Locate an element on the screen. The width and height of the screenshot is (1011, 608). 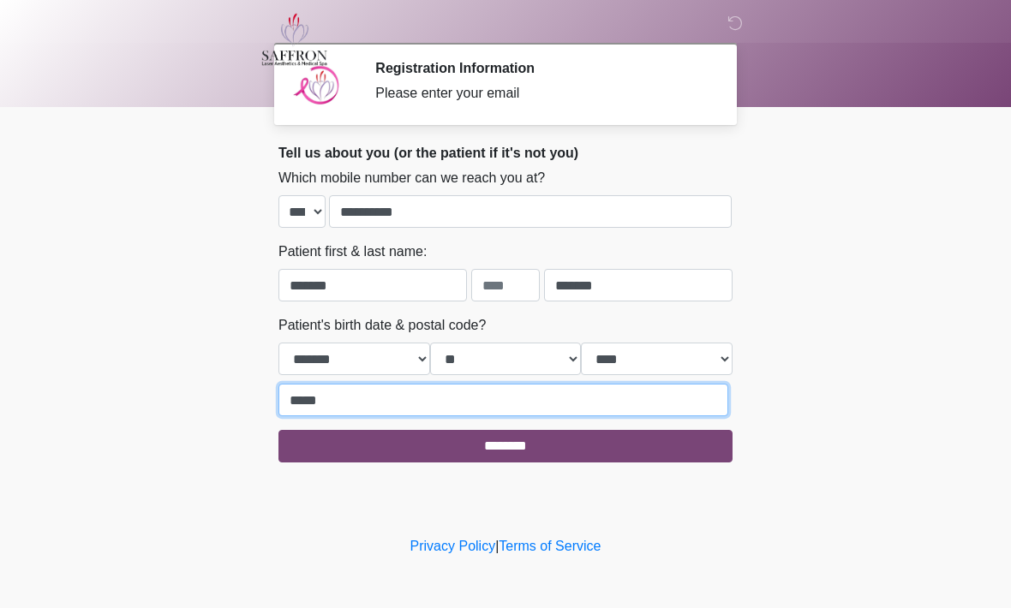
label: Patient first & last name: is located at coordinates (352, 252).